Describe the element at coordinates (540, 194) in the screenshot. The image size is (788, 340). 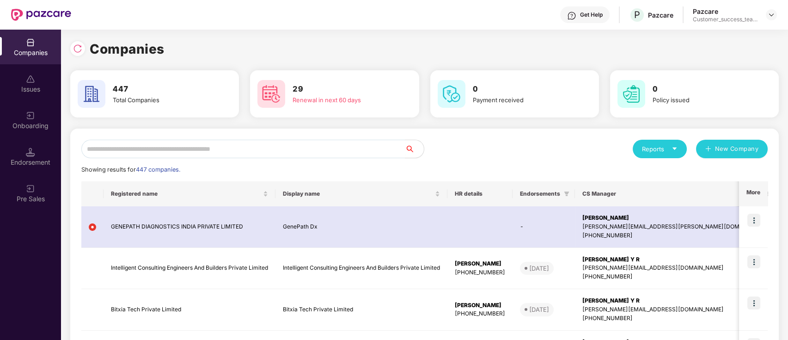
I see `span: Endorsements` at that location.